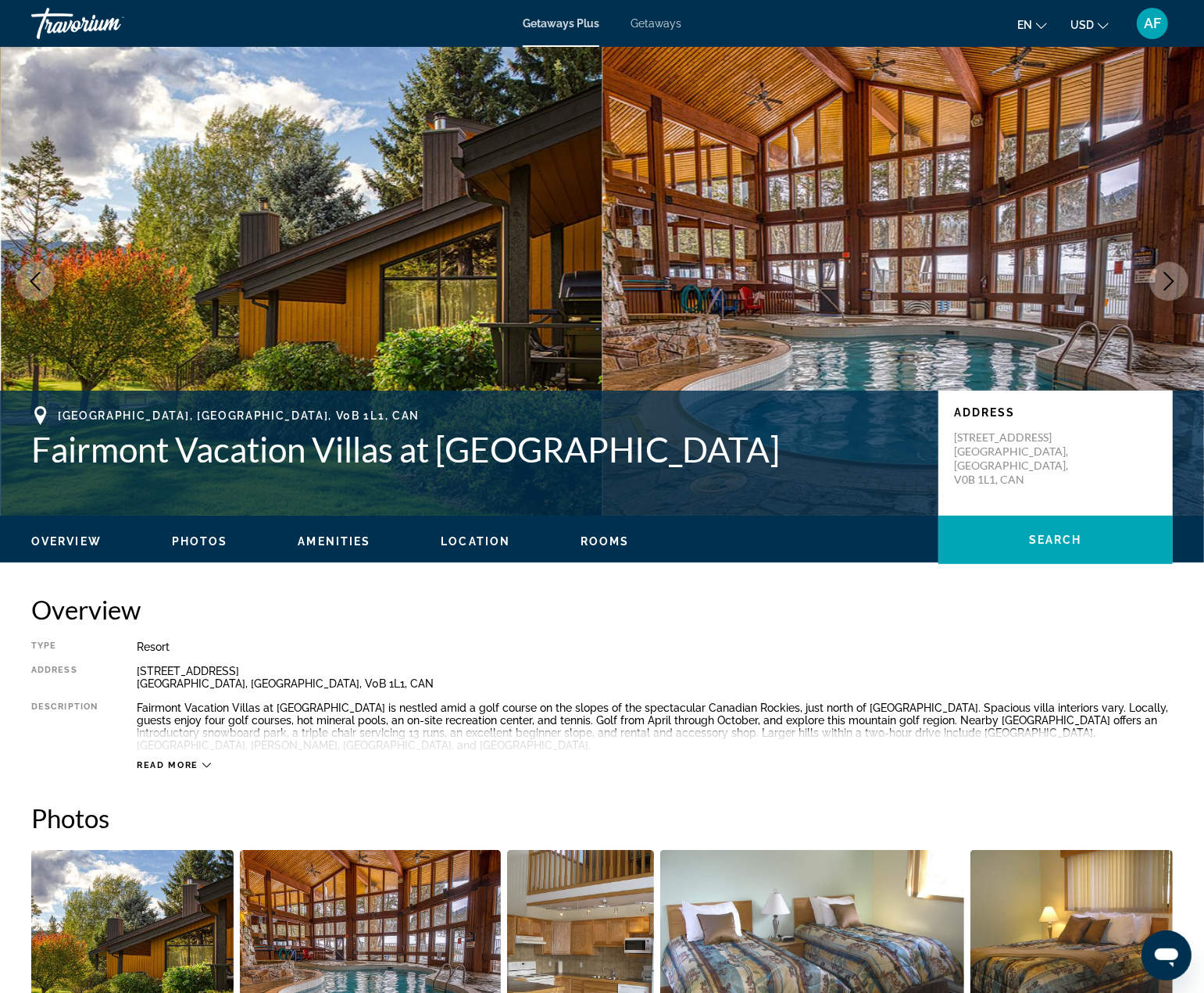  I want to click on button: Photos, so click(200, 542).